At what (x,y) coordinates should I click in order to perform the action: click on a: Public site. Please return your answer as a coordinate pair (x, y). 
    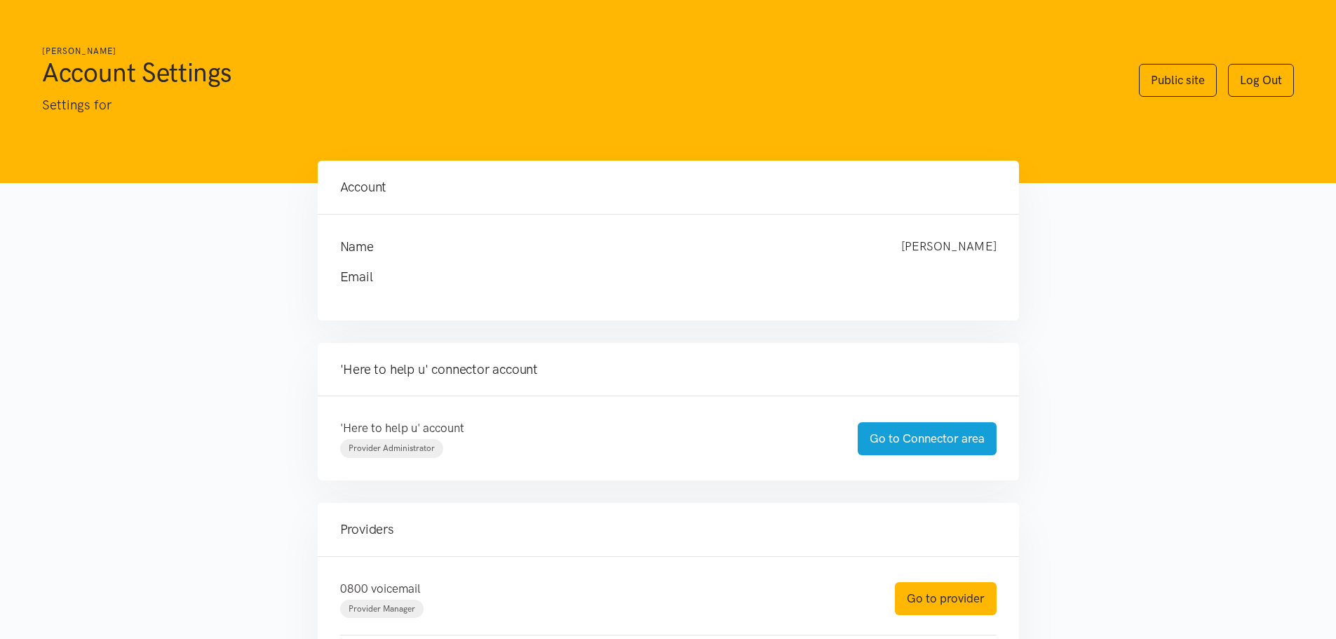
    Looking at the image, I should click on (1178, 80).